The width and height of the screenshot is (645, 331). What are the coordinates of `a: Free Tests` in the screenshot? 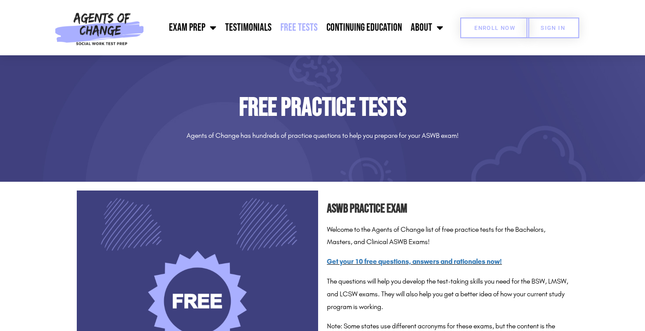 It's located at (299, 28).